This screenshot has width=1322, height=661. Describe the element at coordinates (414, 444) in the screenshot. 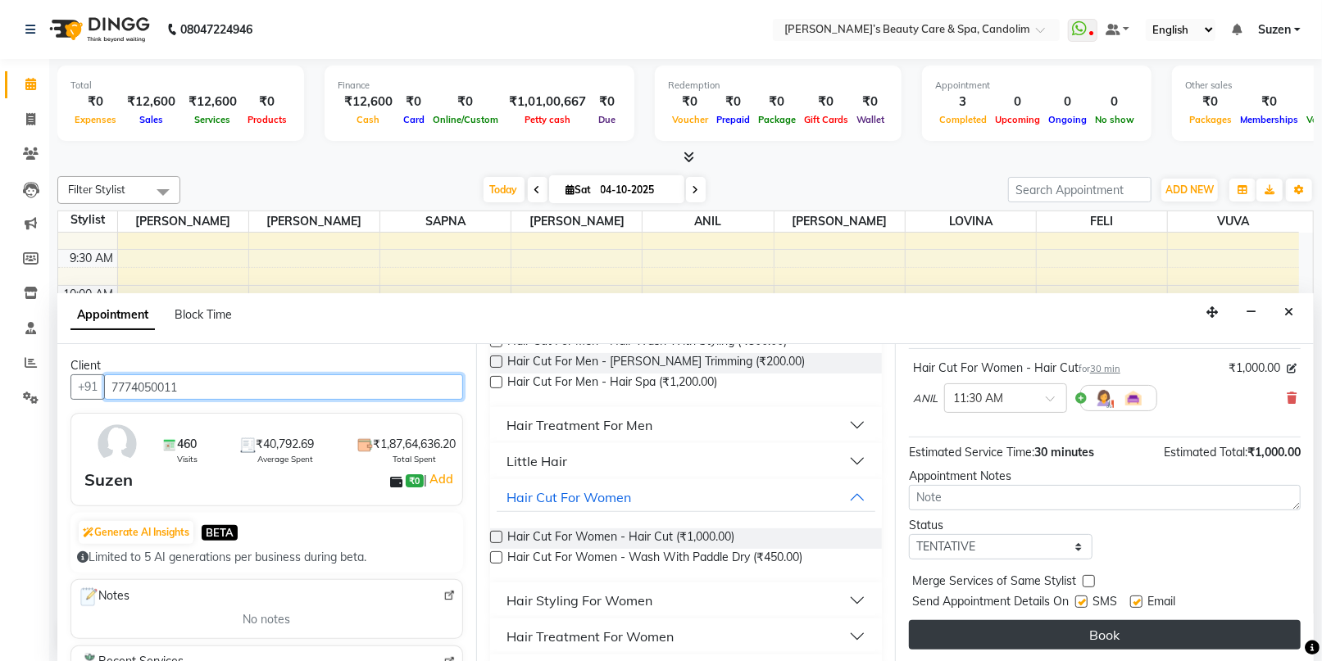

I see `span: ₹1,87,64,636.20` at that location.